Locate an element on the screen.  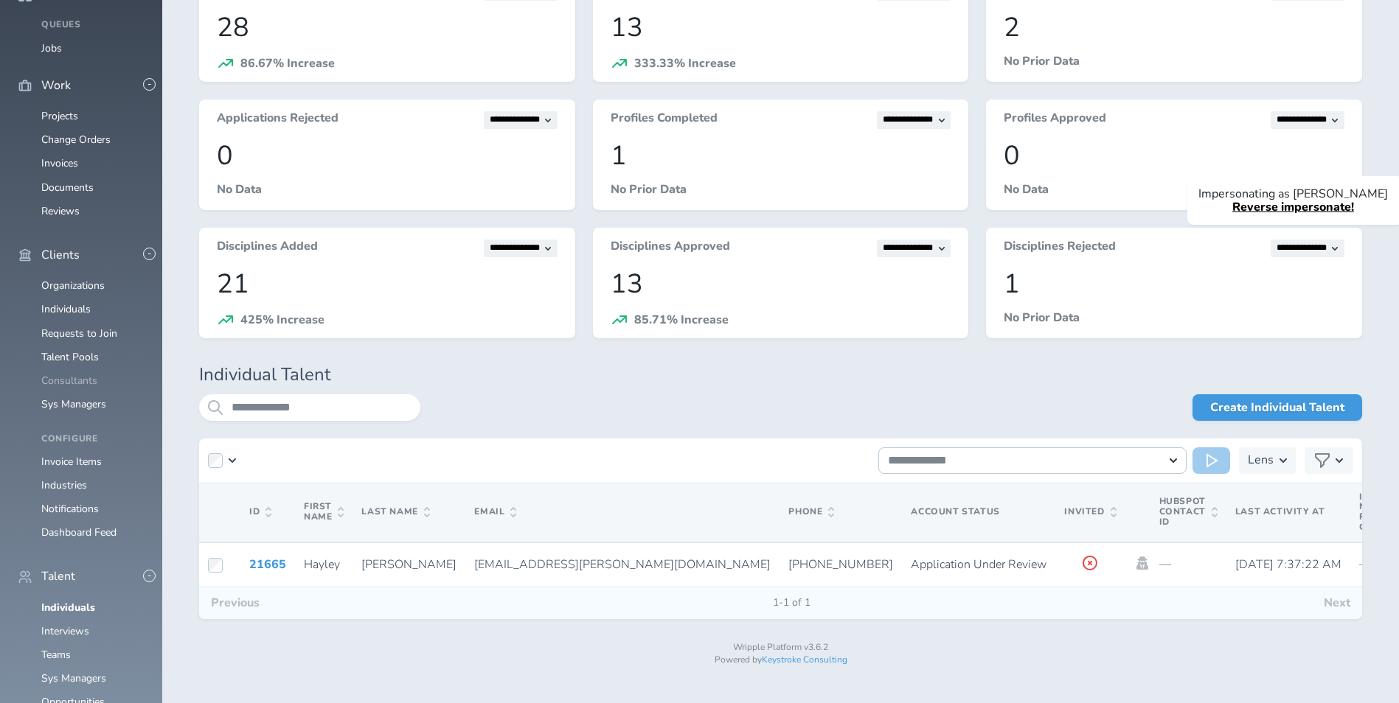
a: Dashboard Feed is located at coordinates (79, 532).